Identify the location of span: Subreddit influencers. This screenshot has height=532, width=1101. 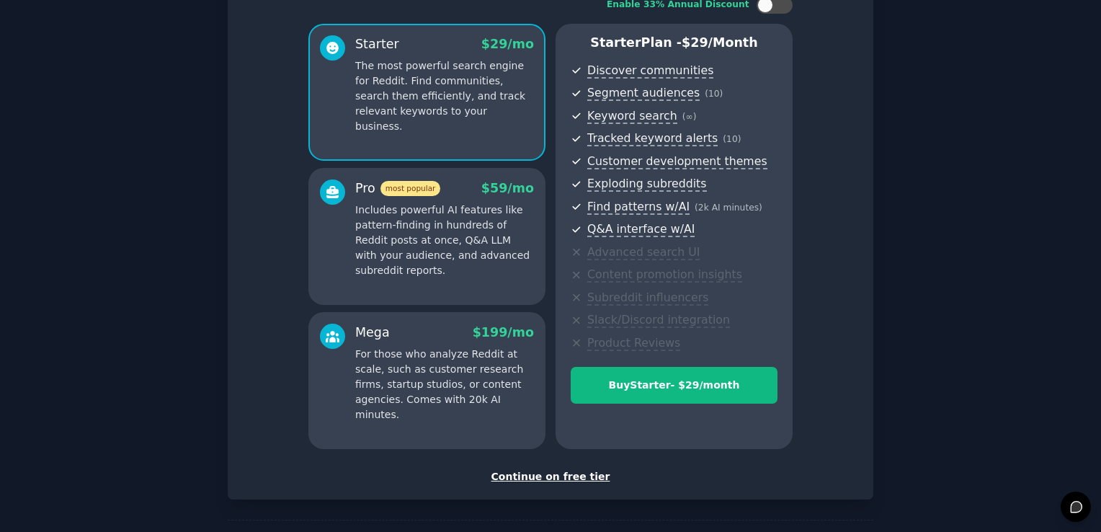
(648, 298).